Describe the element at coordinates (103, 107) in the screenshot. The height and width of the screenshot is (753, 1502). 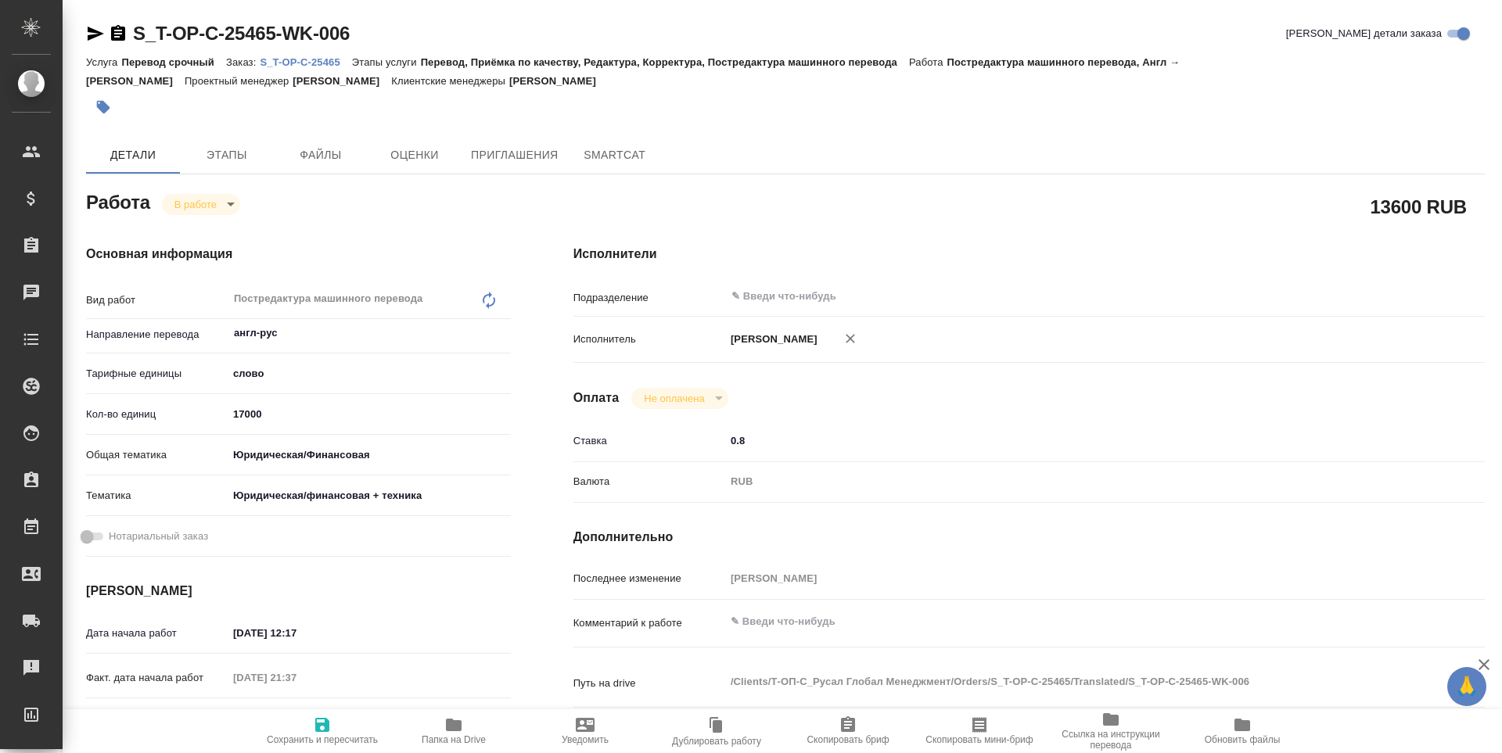
I see `button: Добавить тэг` at that location.